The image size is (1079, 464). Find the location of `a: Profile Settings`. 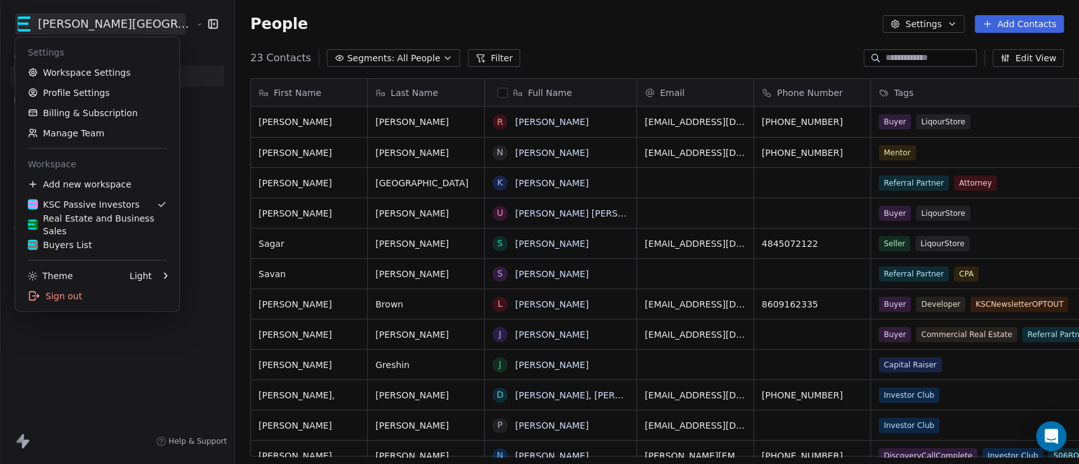

a: Profile Settings is located at coordinates (97, 93).